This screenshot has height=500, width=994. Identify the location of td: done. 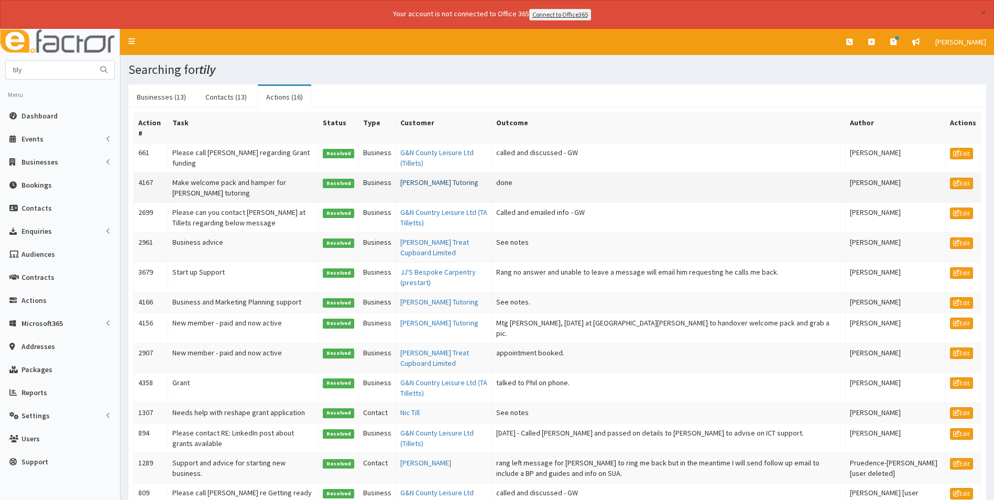
(668, 187).